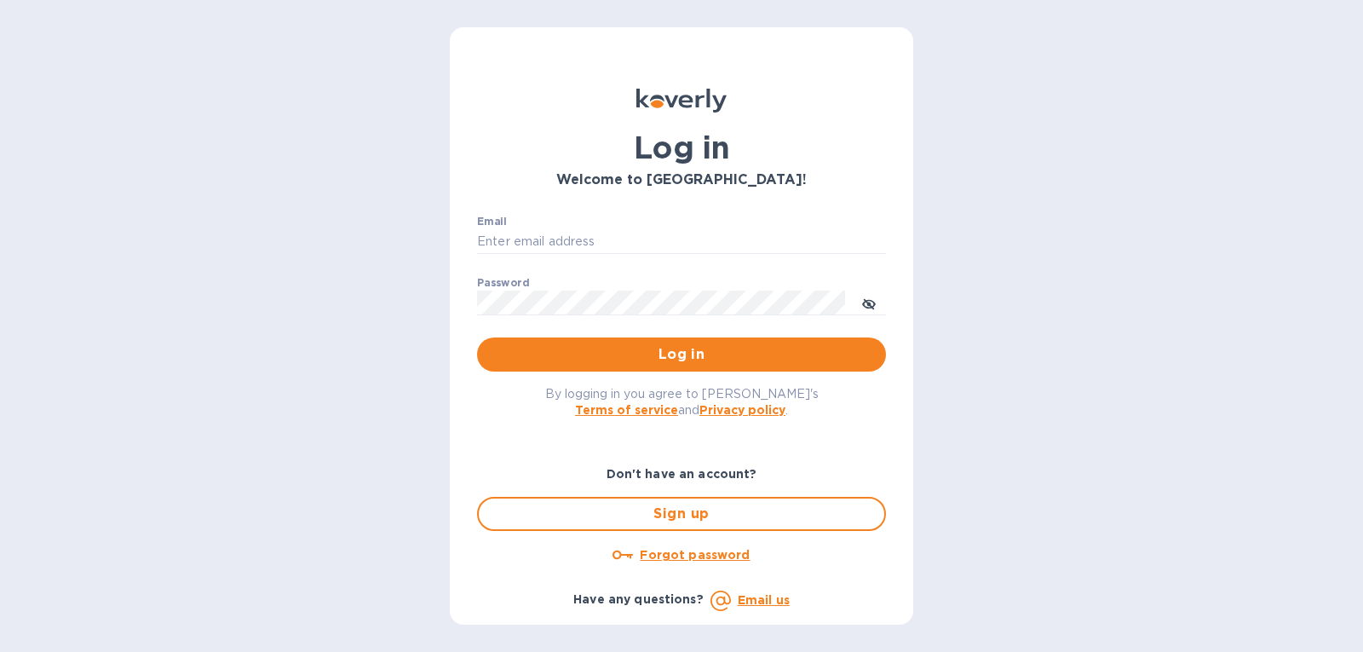 The image size is (1363, 652). What do you see at coordinates (764, 600) in the screenshot?
I see `b: Email us` at bounding box center [764, 600].